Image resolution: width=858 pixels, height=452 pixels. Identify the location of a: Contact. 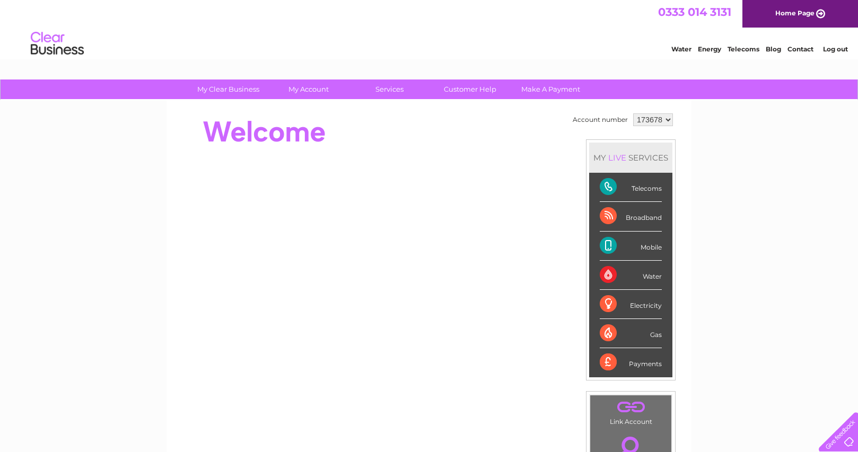
(800, 49).